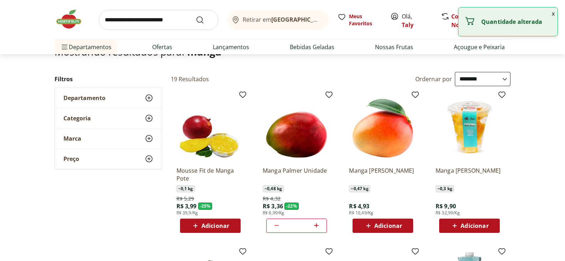 Image resolution: width=565 pixels, height=261 pixels. I want to click on a: Comprar Novamente, so click(468, 21).